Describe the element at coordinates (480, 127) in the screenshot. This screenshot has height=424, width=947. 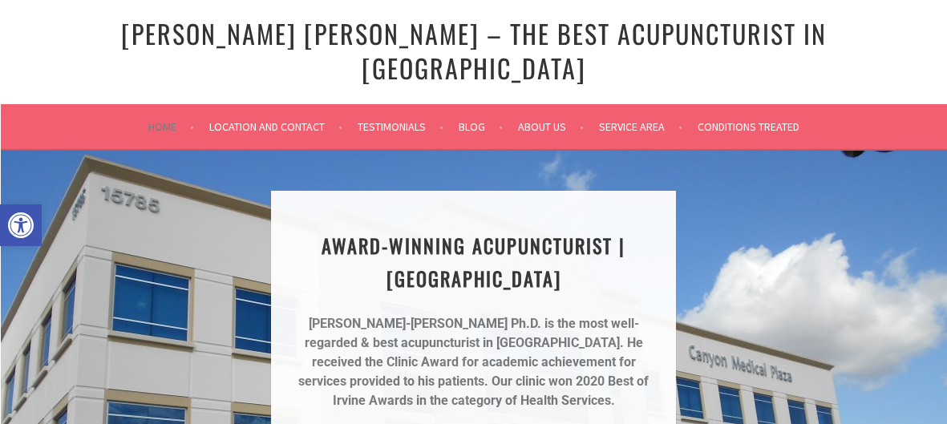
I see `a: Blog` at that location.